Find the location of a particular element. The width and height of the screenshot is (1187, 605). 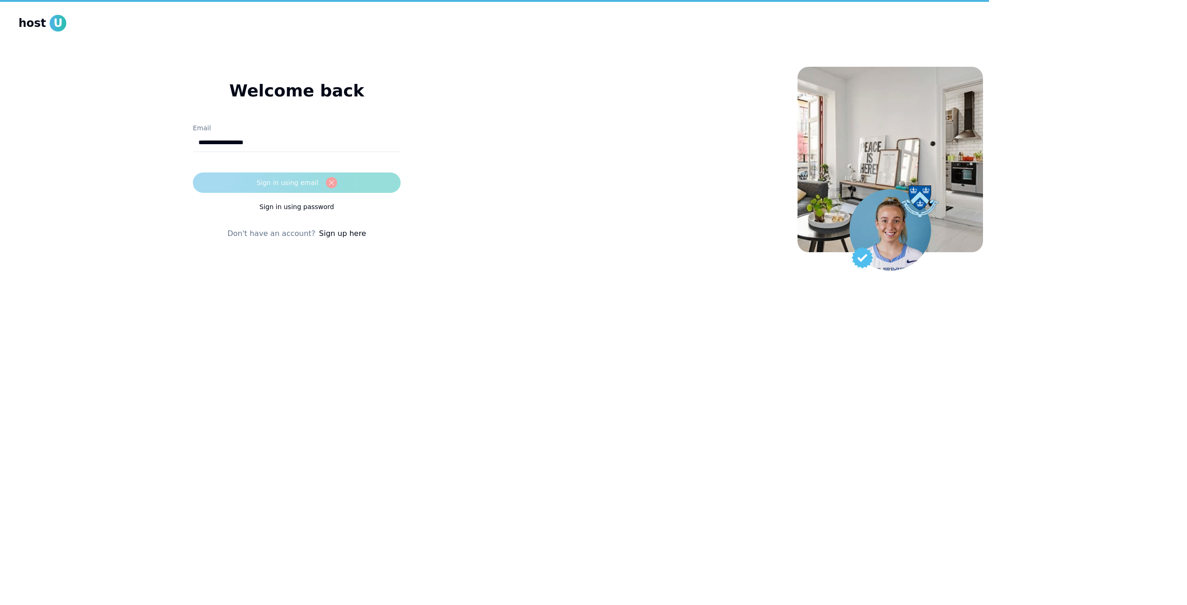

h1: Welcome back is located at coordinates (297, 91).